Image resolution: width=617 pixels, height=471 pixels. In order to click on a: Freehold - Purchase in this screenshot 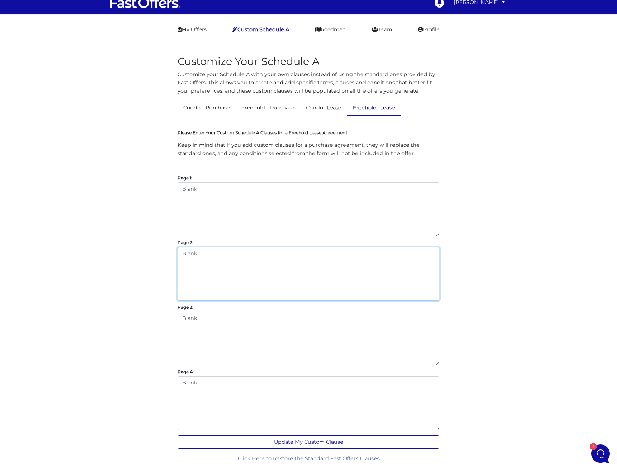, I will do `click(268, 108)`.